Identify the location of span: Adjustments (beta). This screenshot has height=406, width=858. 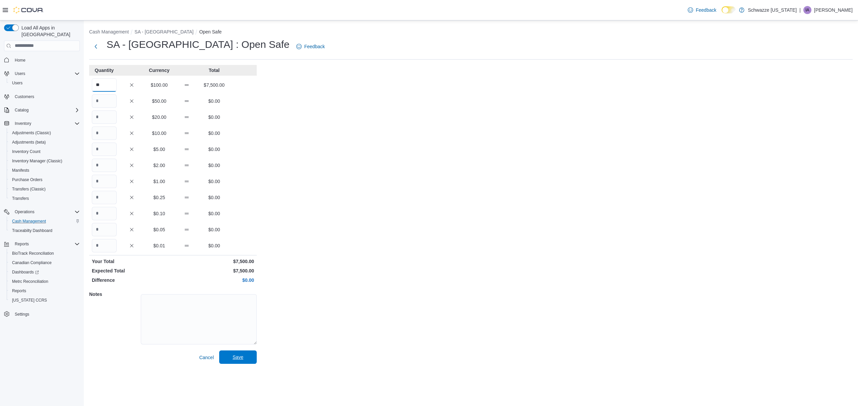
(45, 142).